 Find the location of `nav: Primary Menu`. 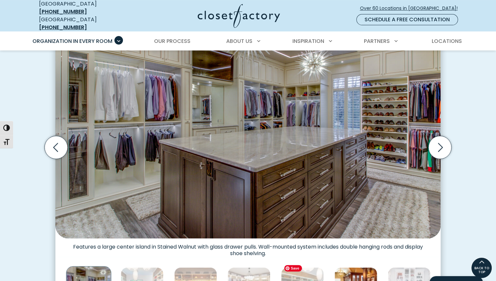

nav: Primary Menu is located at coordinates (248, 41).